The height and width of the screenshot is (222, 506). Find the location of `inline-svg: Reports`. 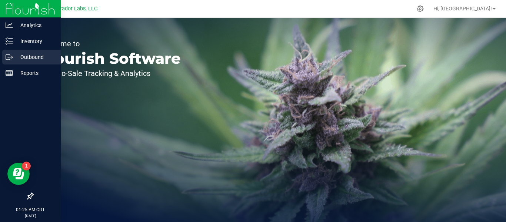

inline-svg: Reports is located at coordinates (9, 73).